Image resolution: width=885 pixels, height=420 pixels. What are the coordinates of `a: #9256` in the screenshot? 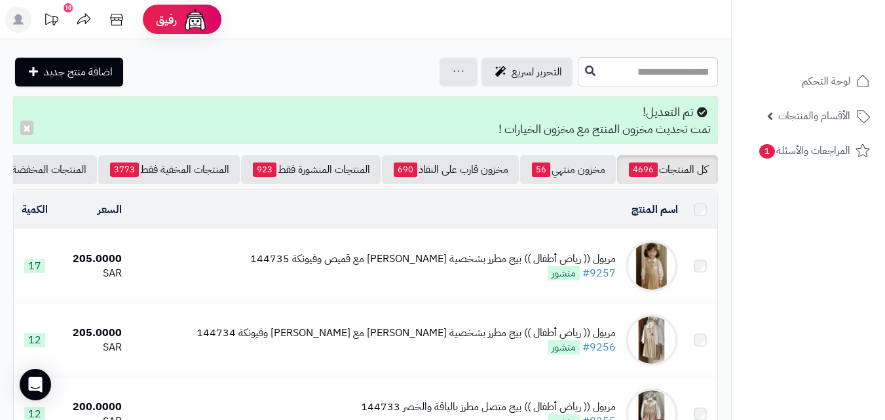 It's located at (599, 347).